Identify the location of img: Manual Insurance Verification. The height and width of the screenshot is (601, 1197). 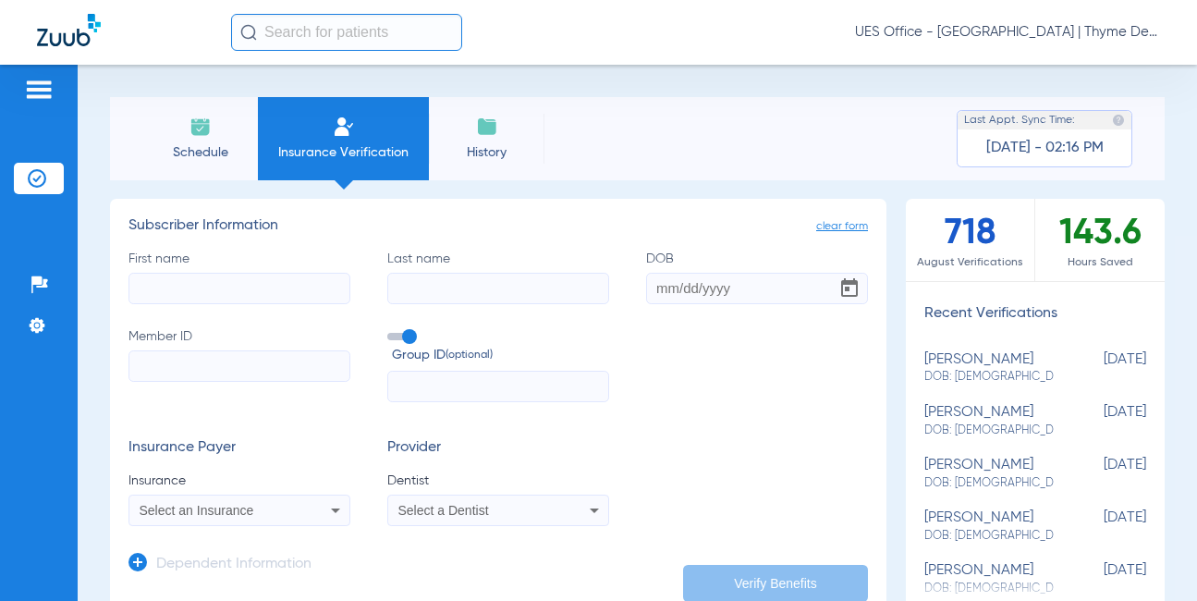
(344, 127).